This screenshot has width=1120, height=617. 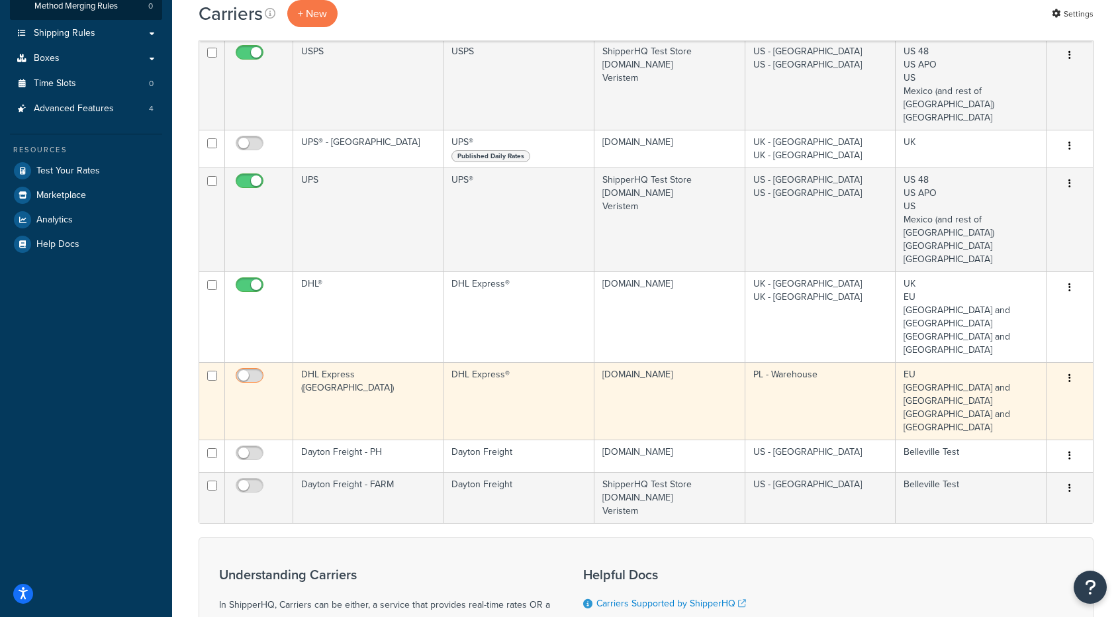 I want to click on span: Test Your Rates, so click(x=68, y=171).